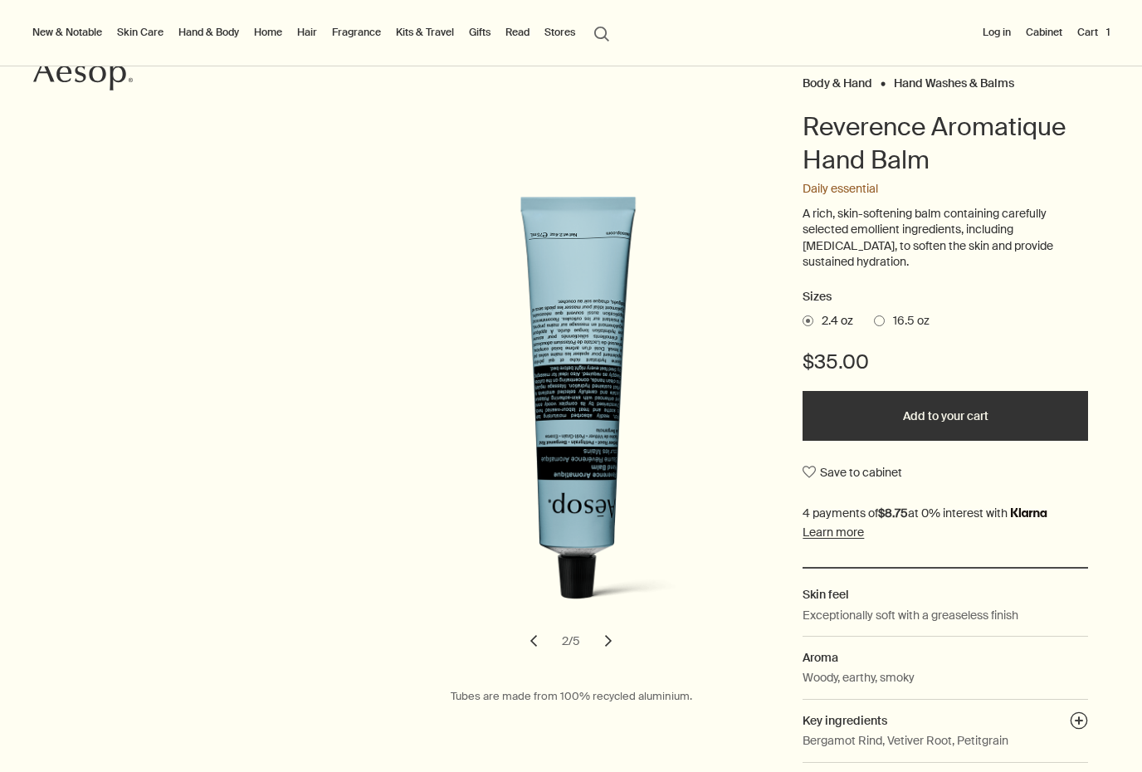  I want to click on a: Fragrance, so click(356, 32).